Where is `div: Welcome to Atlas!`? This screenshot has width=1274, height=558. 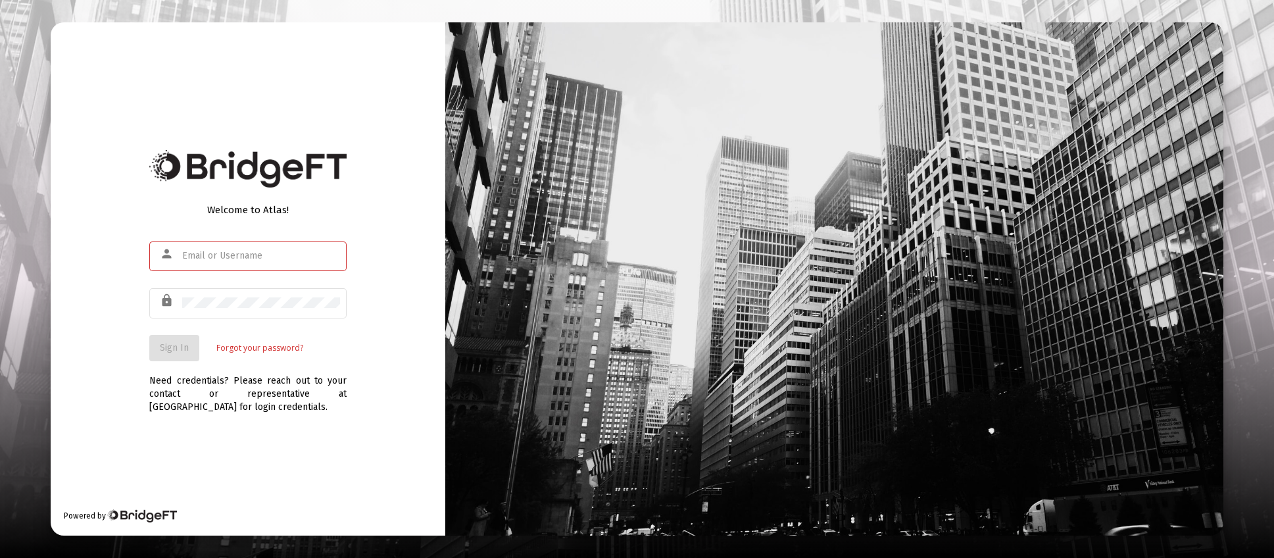 div: Welcome to Atlas! is located at coordinates (248, 210).